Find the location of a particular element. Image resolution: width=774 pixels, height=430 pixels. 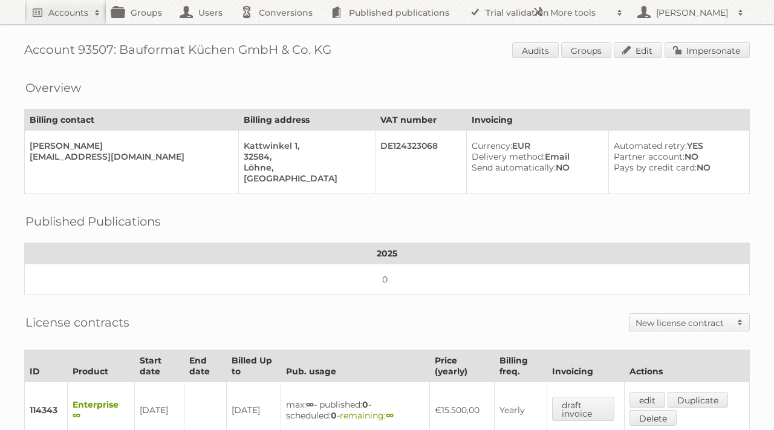

a: Groups is located at coordinates (586, 50).